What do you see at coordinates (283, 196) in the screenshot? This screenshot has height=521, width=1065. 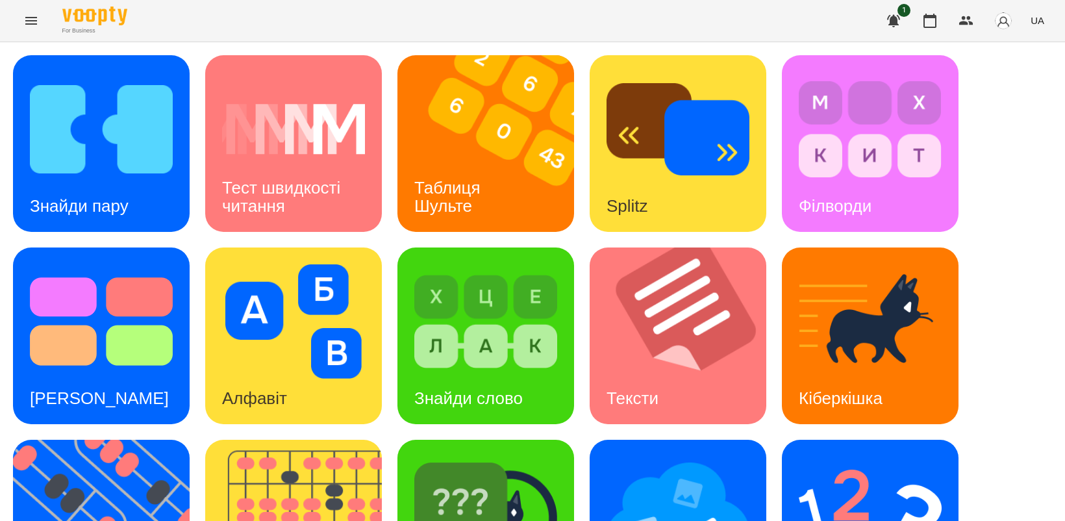 I see `h3: Тест швидкості читання` at bounding box center [283, 196].